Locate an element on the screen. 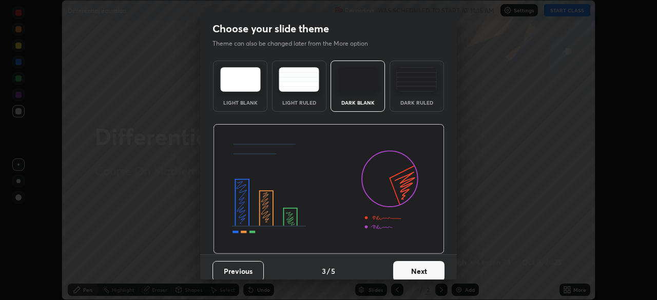  img: lightTheme.e5ed3b09.svg is located at coordinates (240, 80).